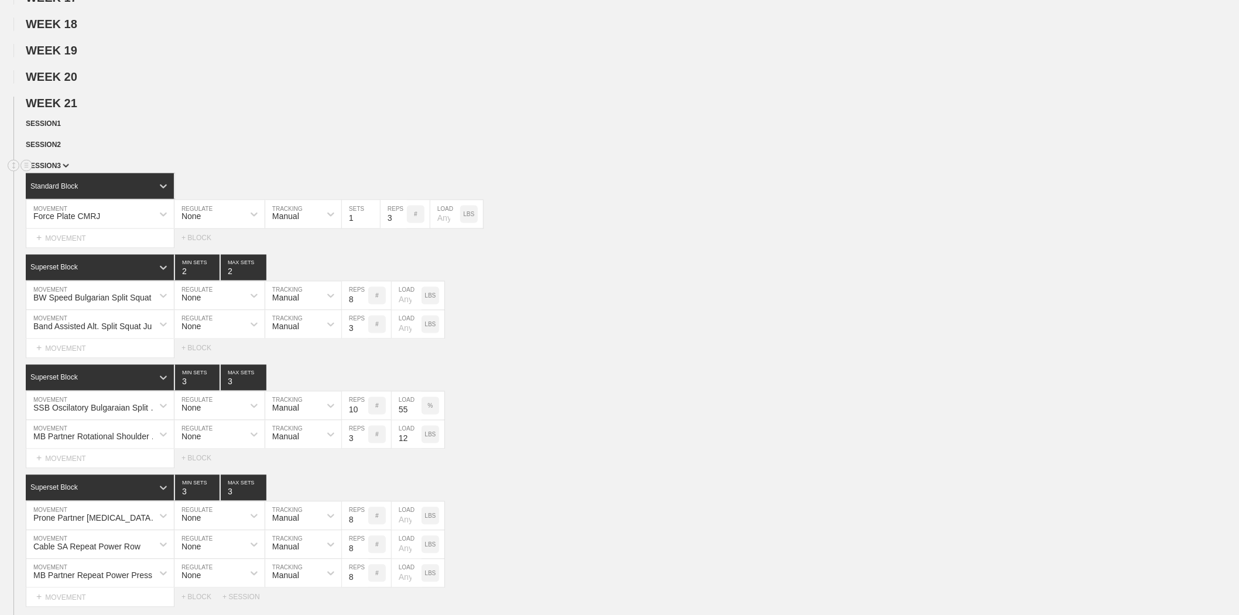 Image resolution: width=1239 pixels, height=615 pixels. Describe the element at coordinates (97, 408) in the screenshot. I see `div: SSB Oscilatory Bulgaraian Split Squat` at that location.